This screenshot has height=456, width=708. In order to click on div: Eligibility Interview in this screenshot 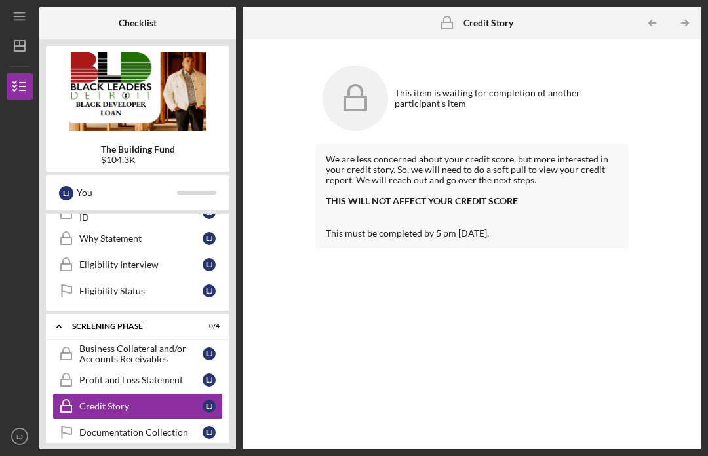, I will do `click(141, 265)`.